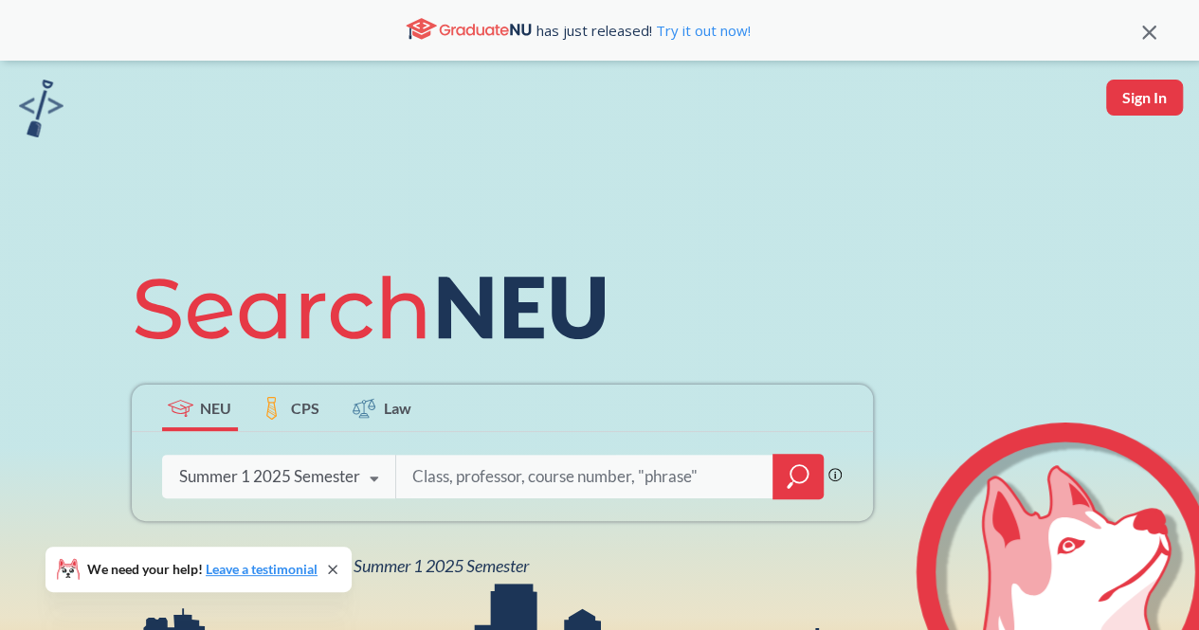 The image size is (1199, 630). What do you see at coordinates (585, 477) in the screenshot?
I see `input: Class, professor, course number, "phrase"` at bounding box center [585, 477].